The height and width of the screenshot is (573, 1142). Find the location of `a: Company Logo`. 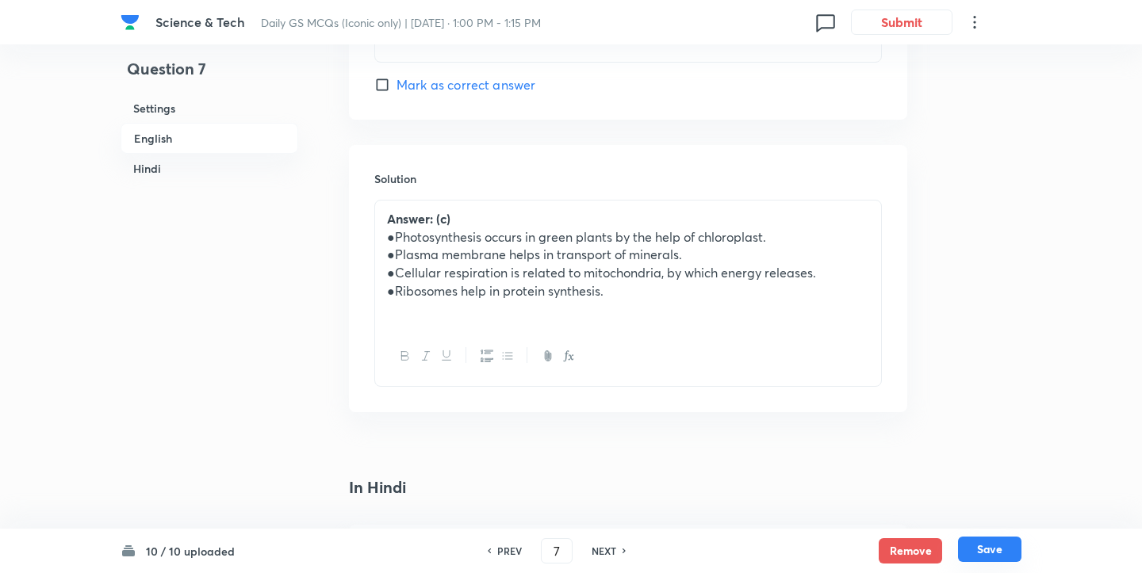

a: Company Logo is located at coordinates (132, 22).